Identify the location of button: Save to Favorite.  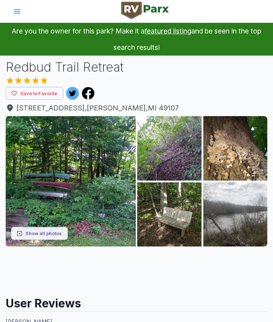
(35, 93).